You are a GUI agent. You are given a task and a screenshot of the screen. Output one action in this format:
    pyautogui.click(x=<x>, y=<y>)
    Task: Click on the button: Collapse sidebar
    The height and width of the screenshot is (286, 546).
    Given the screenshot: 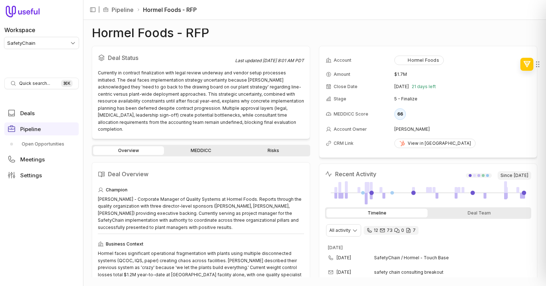 What is the action you would take?
    pyautogui.click(x=93, y=10)
    